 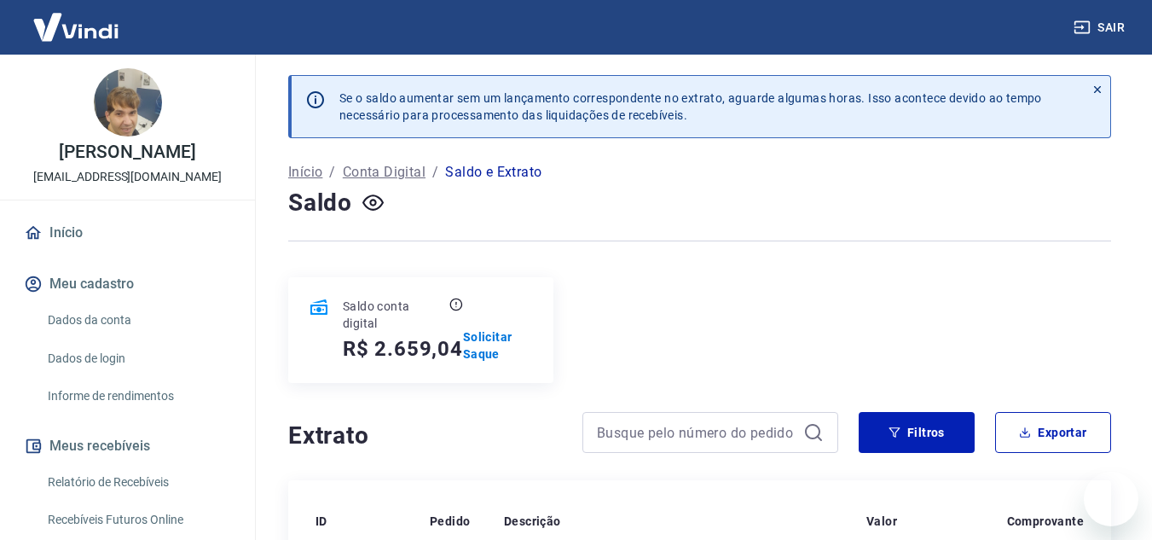 I want to click on h5: R$ 2.659,04, so click(x=403, y=349).